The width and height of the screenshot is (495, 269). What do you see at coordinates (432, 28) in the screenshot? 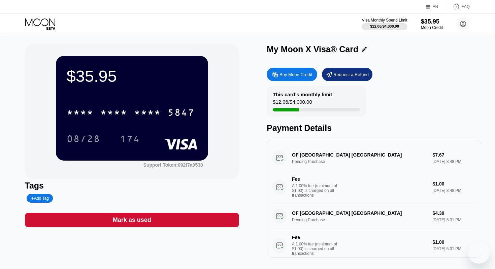
I see `div: Moon Credit` at bounding box center [432, 28].